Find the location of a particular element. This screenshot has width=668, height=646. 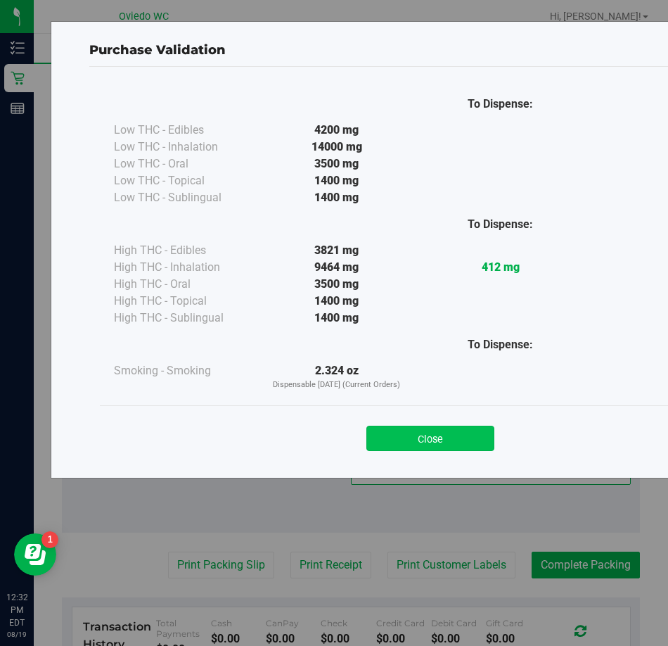

div: Low THC - Edibles is located at coordinates (184, 130).